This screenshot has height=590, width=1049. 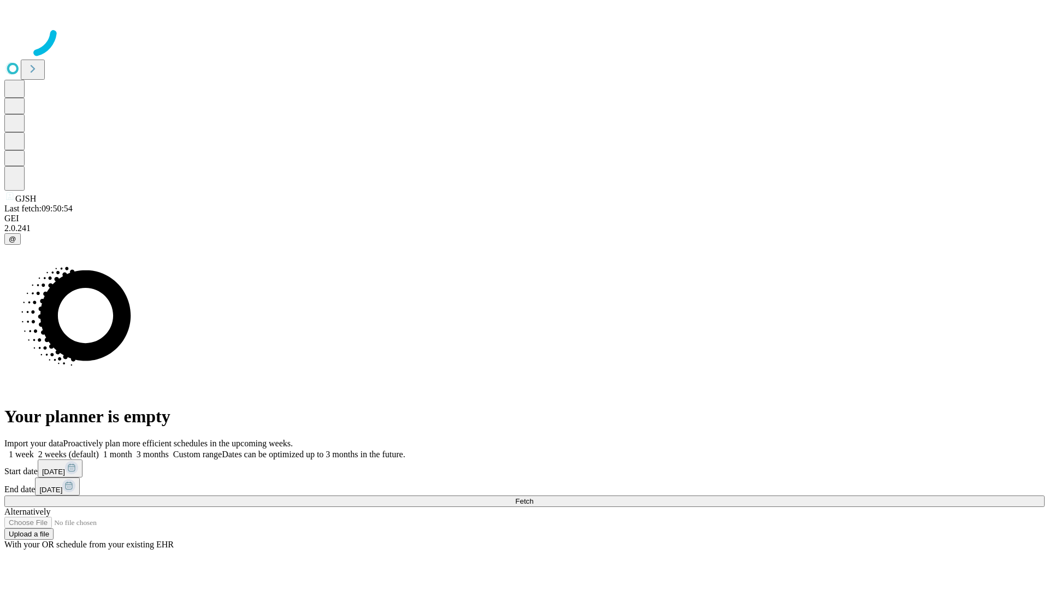 What do you see at coordinates (525, 486) in the screenshot?
I see `div: End date` at bounding box center [525, 486].